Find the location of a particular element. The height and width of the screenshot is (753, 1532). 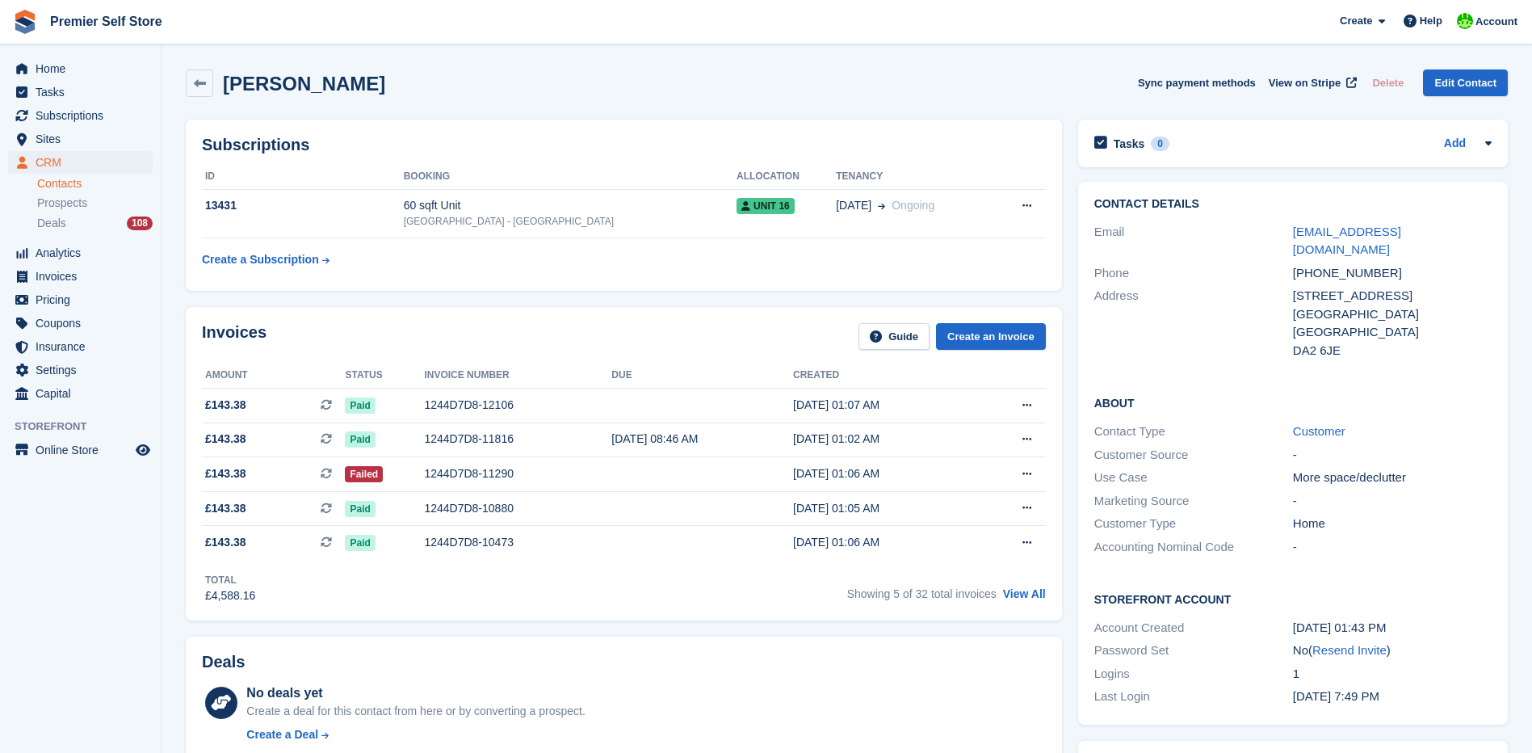

a: View on Stripe is located at coordinates (1311, 82).